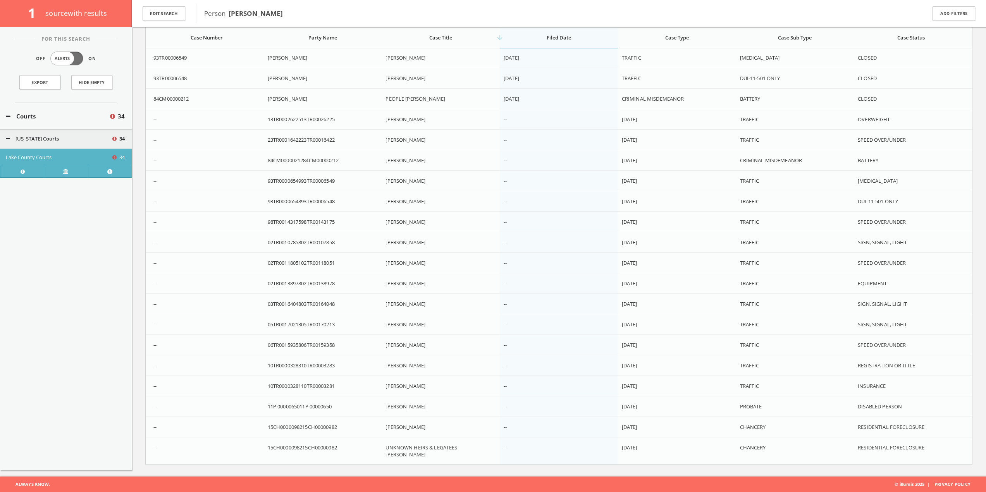  What do you see at coordinates (57, 116) in the screenshot?
I see `button: Courts` at bounding box center [57, 116].